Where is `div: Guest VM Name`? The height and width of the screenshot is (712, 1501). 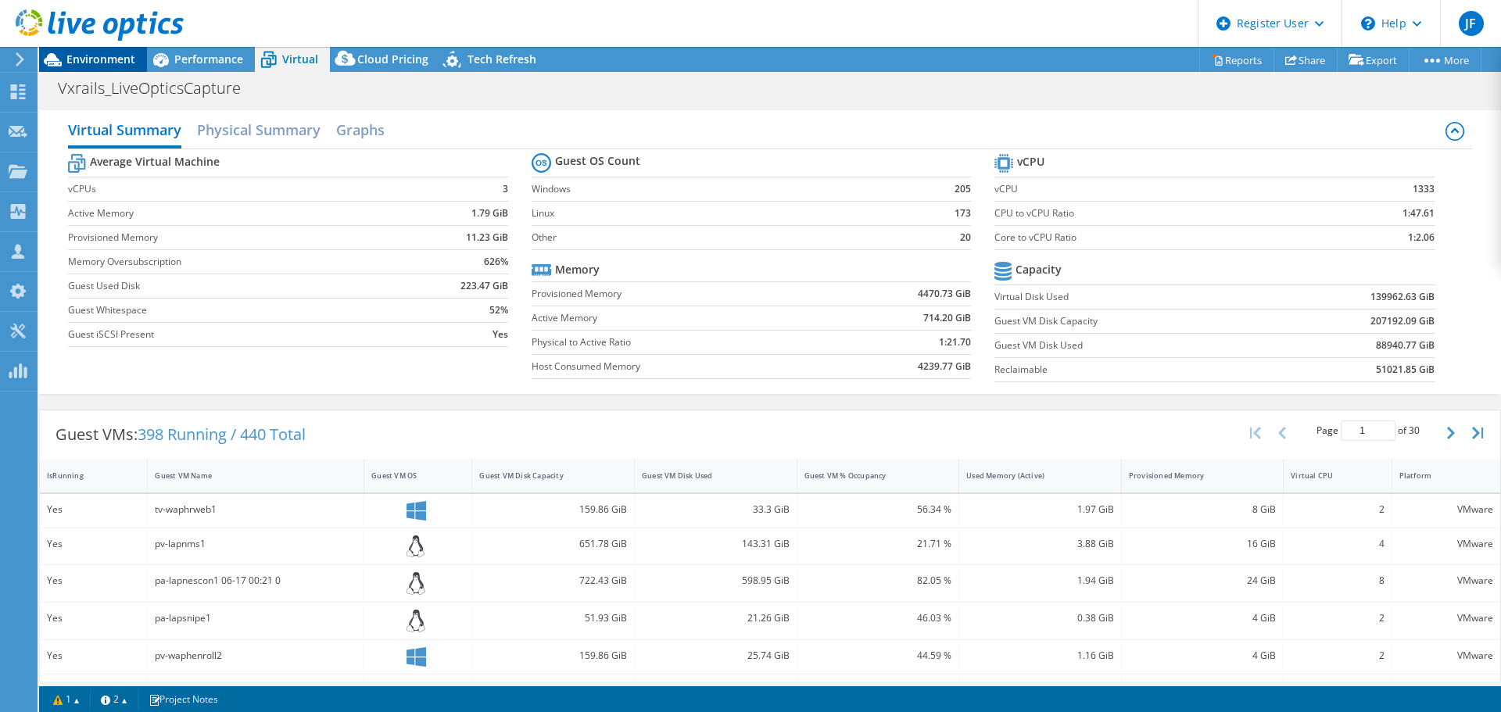 div: Guest VM Name is located at coordinates (246, 475).